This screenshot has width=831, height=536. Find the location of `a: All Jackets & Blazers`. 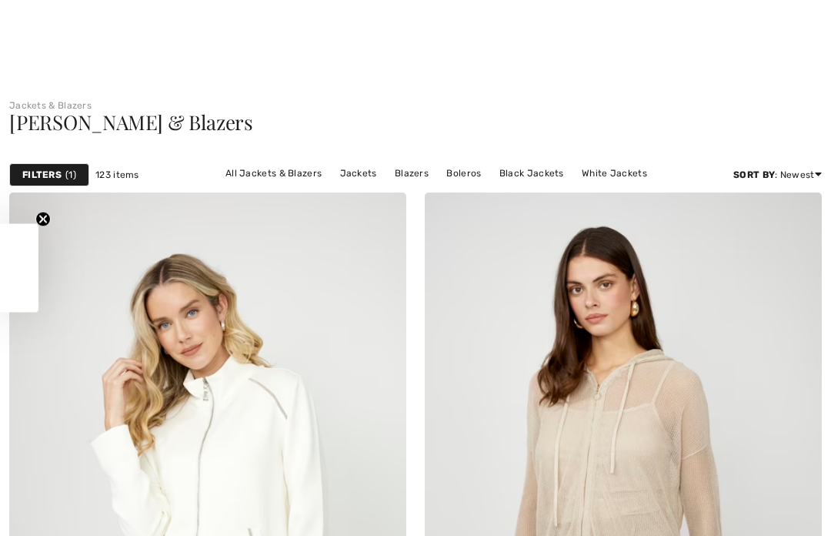

a: All Jackets & Blazers is located at coordinates (273, 173).